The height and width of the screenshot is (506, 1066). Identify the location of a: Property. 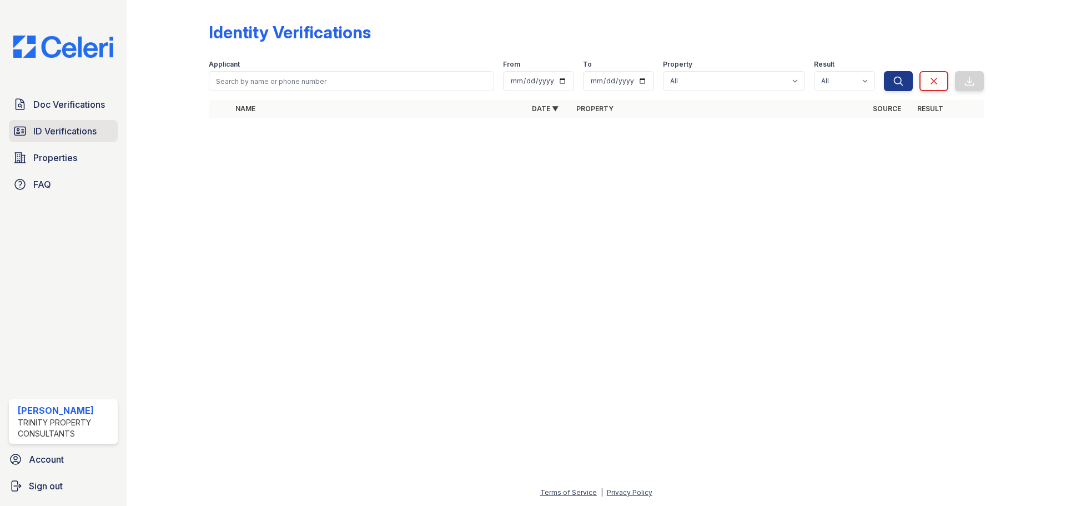
(595, 108).